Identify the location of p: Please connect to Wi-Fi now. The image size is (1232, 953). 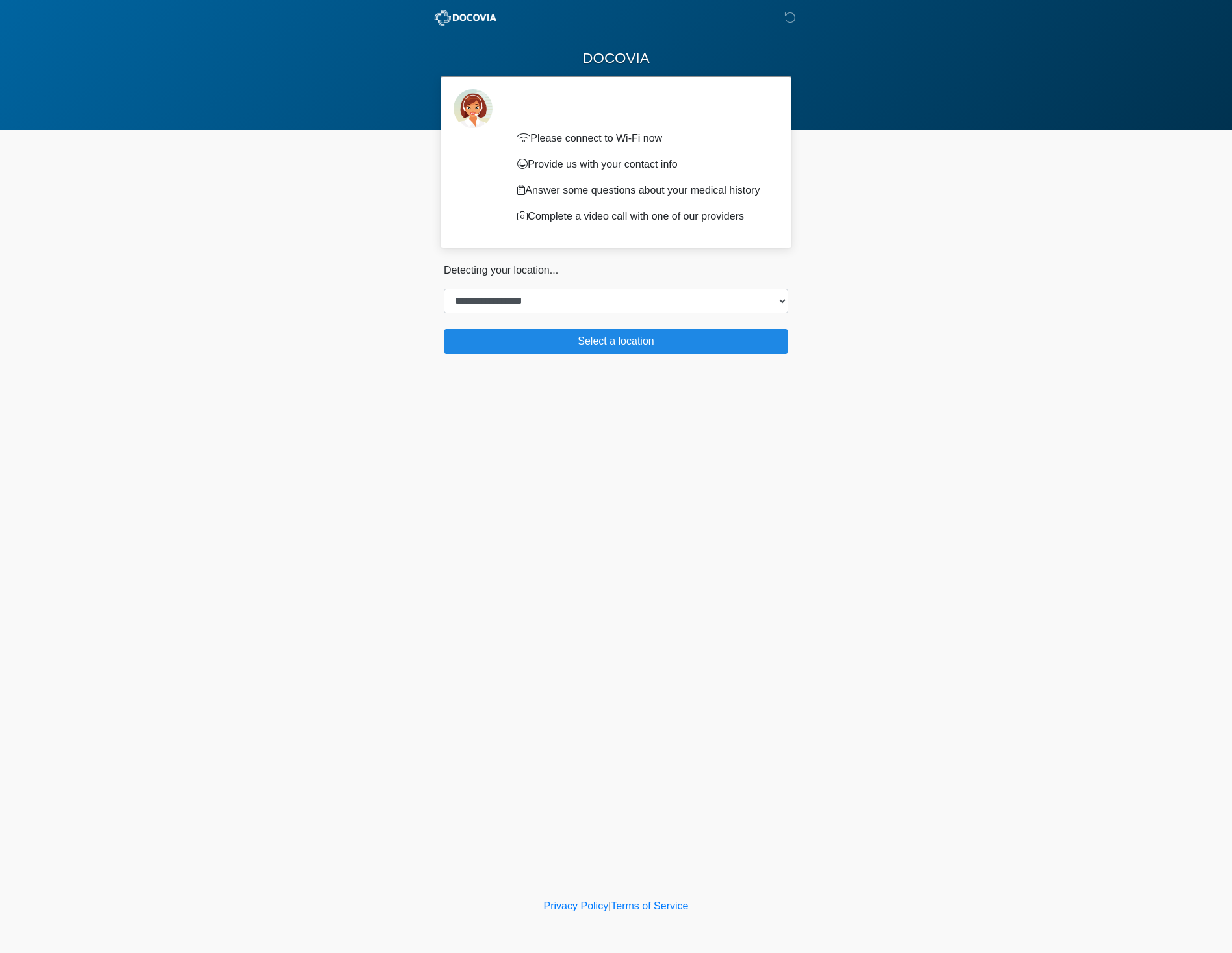
(643, 138).